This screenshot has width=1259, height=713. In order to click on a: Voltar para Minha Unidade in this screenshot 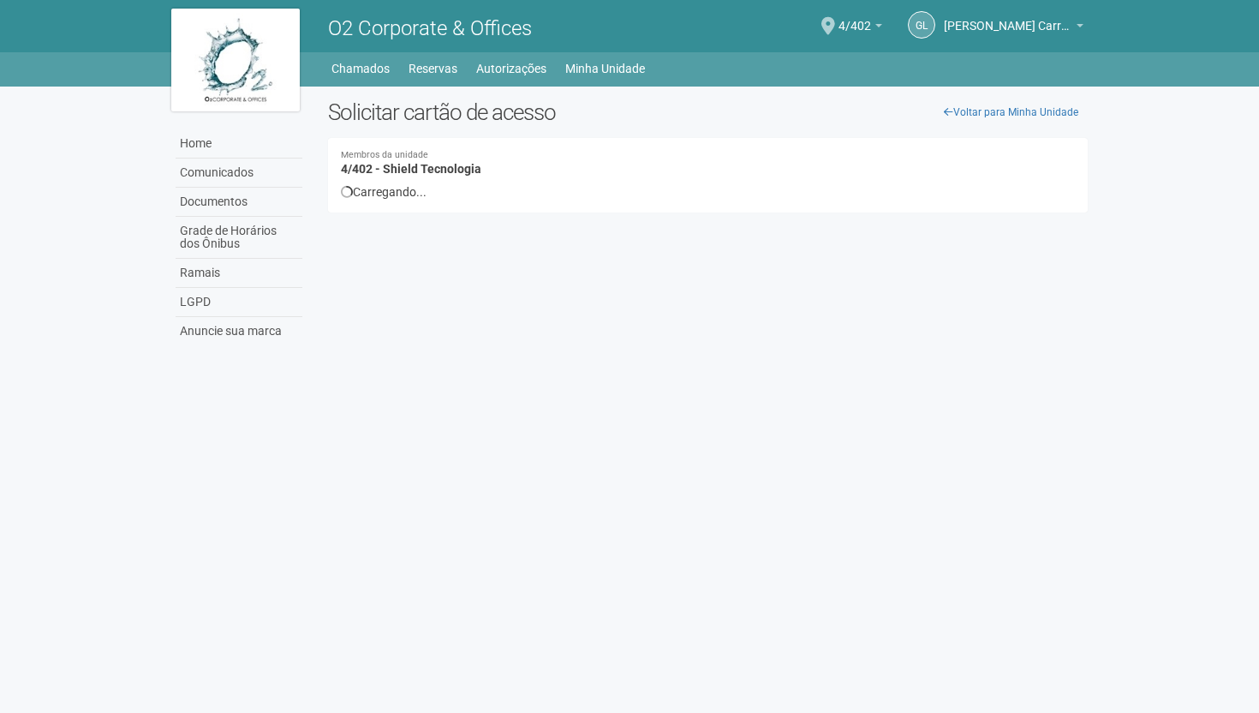, I will do `click(1011, 112)`.